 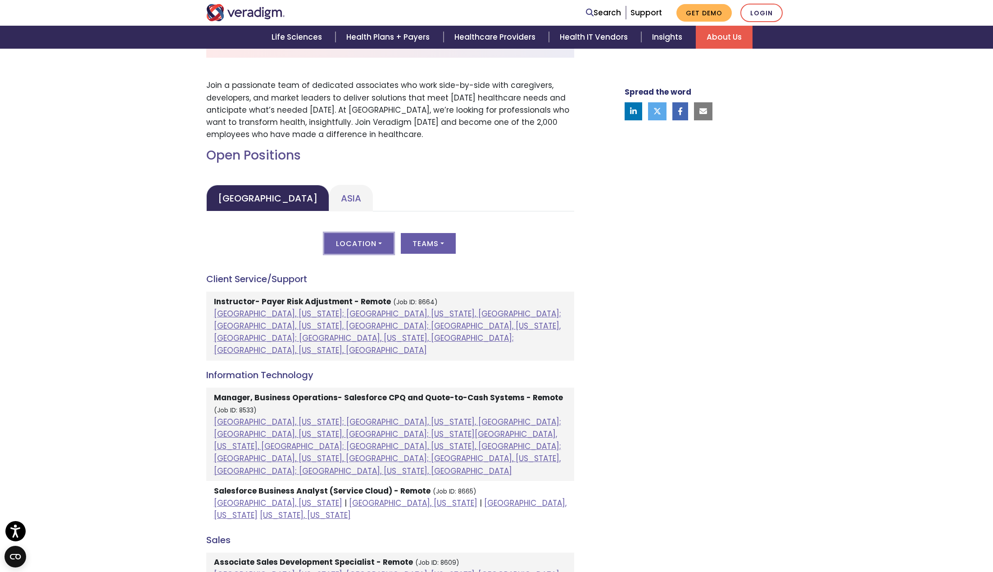 I want to click on button: Open CMP widget, so click(x=15, y=556).